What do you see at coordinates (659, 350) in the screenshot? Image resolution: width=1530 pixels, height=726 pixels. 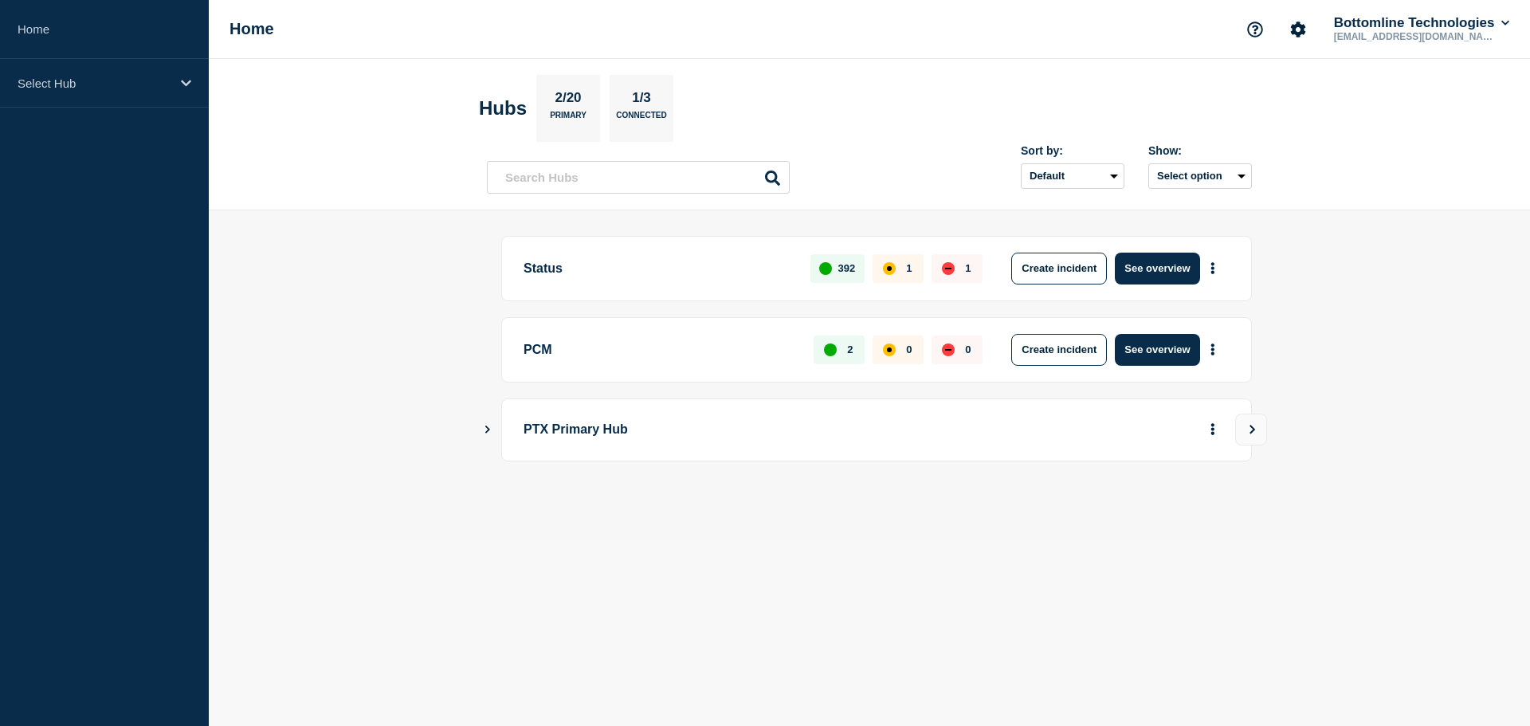 I see `p: PCM` at bounding box center [659, 350].